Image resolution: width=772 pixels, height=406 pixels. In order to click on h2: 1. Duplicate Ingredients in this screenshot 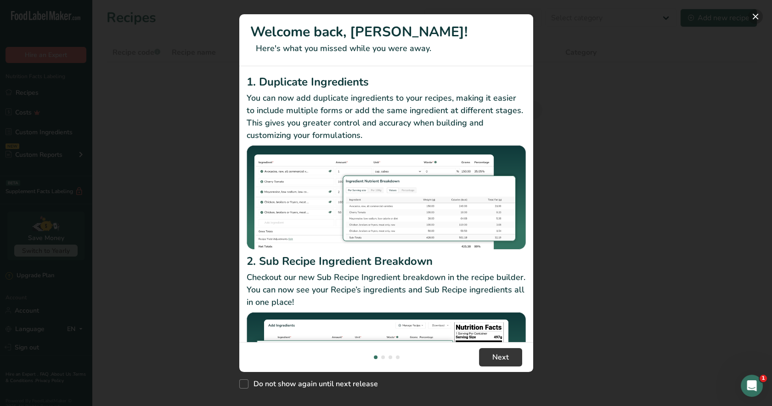, I will do `click(386, 82)`.